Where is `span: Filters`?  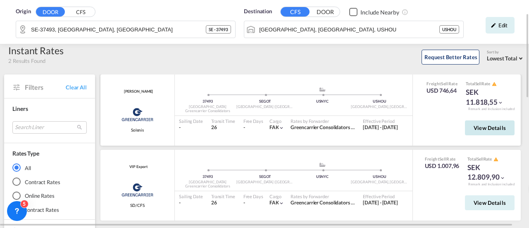 span: Filters is located at coordinates (45, 87).